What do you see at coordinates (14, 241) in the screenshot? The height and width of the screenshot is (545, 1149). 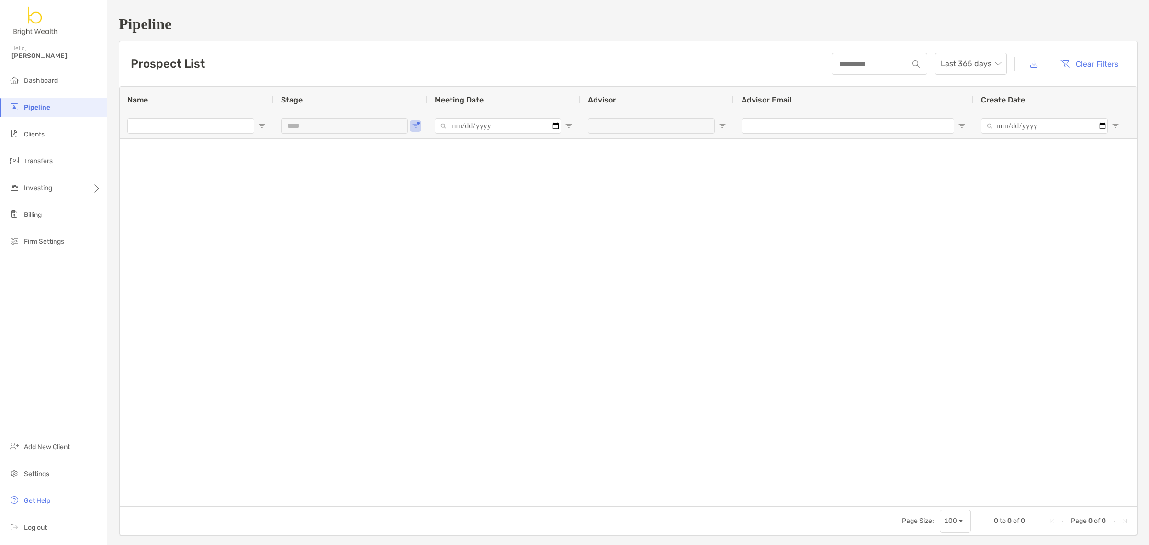 I see `img: firm-settings icon` at bounding box center [14, 241].